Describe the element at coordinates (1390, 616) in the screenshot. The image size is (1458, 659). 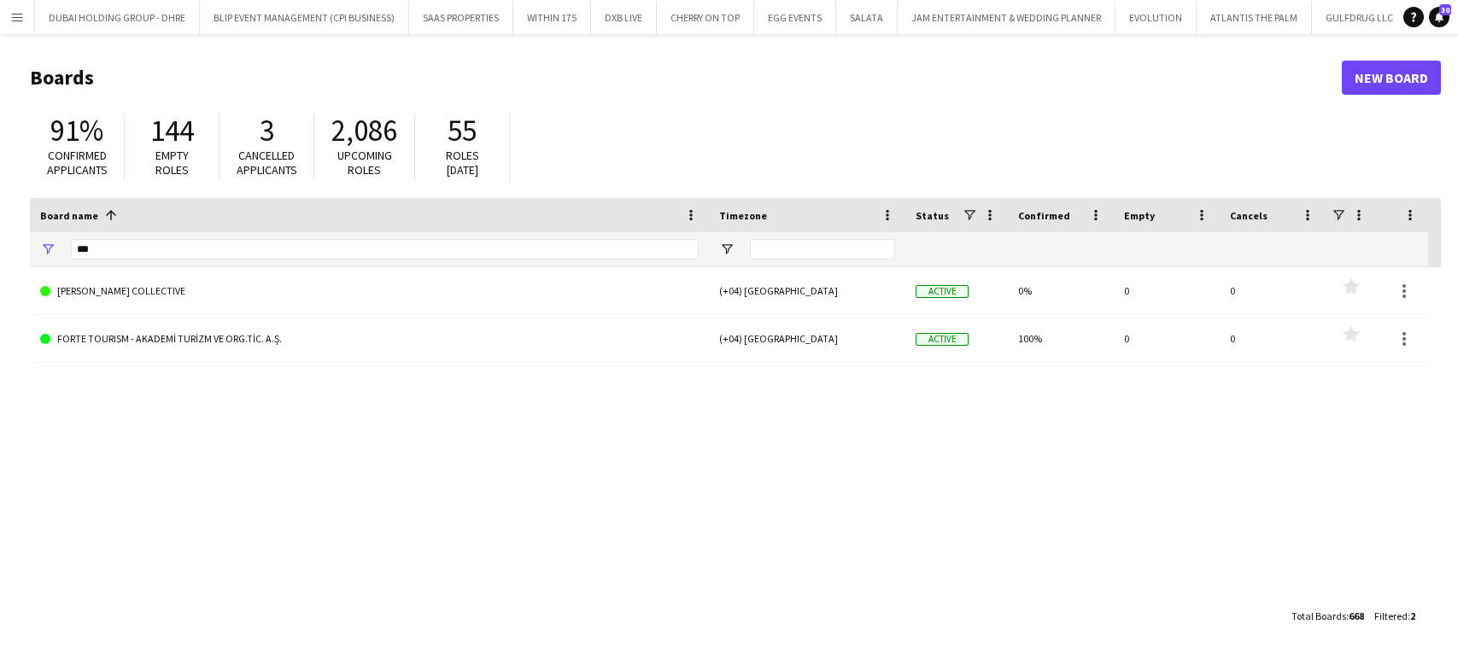
I see `span: Filtered` at that location.